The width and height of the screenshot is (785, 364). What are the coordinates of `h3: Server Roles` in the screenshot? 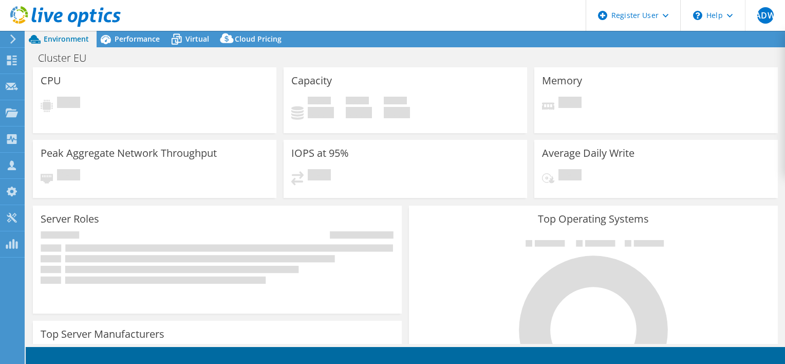 It's located at (70, 219).